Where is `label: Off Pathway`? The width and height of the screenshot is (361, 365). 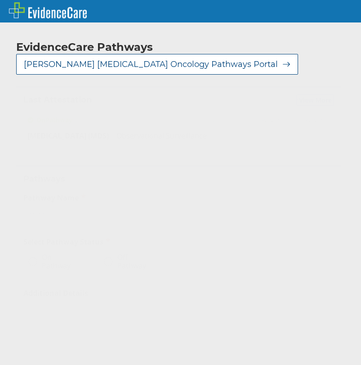
label: Off Pathway is located at coordinates (125, 262).